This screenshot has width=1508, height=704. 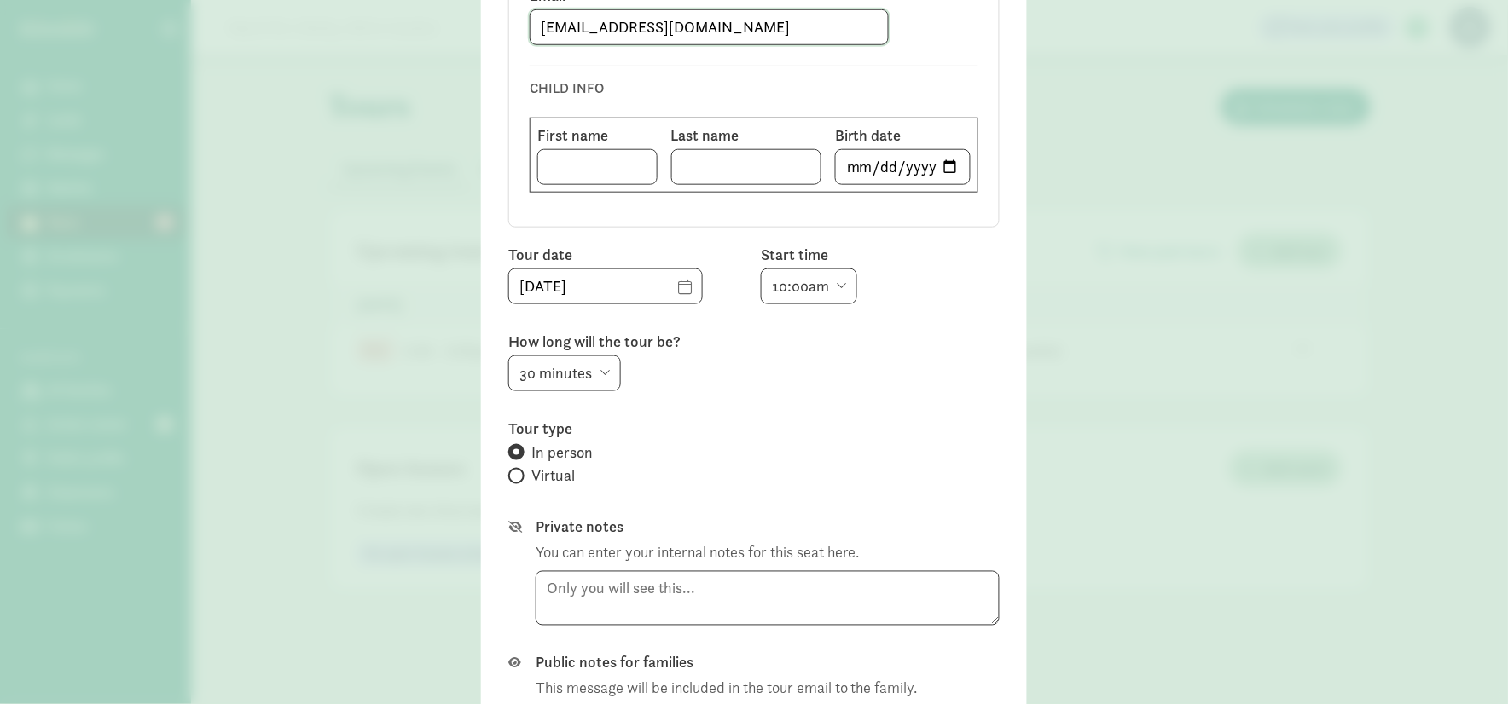 I want to click on label: How long will the tour be?, so click(x=754, y=342).